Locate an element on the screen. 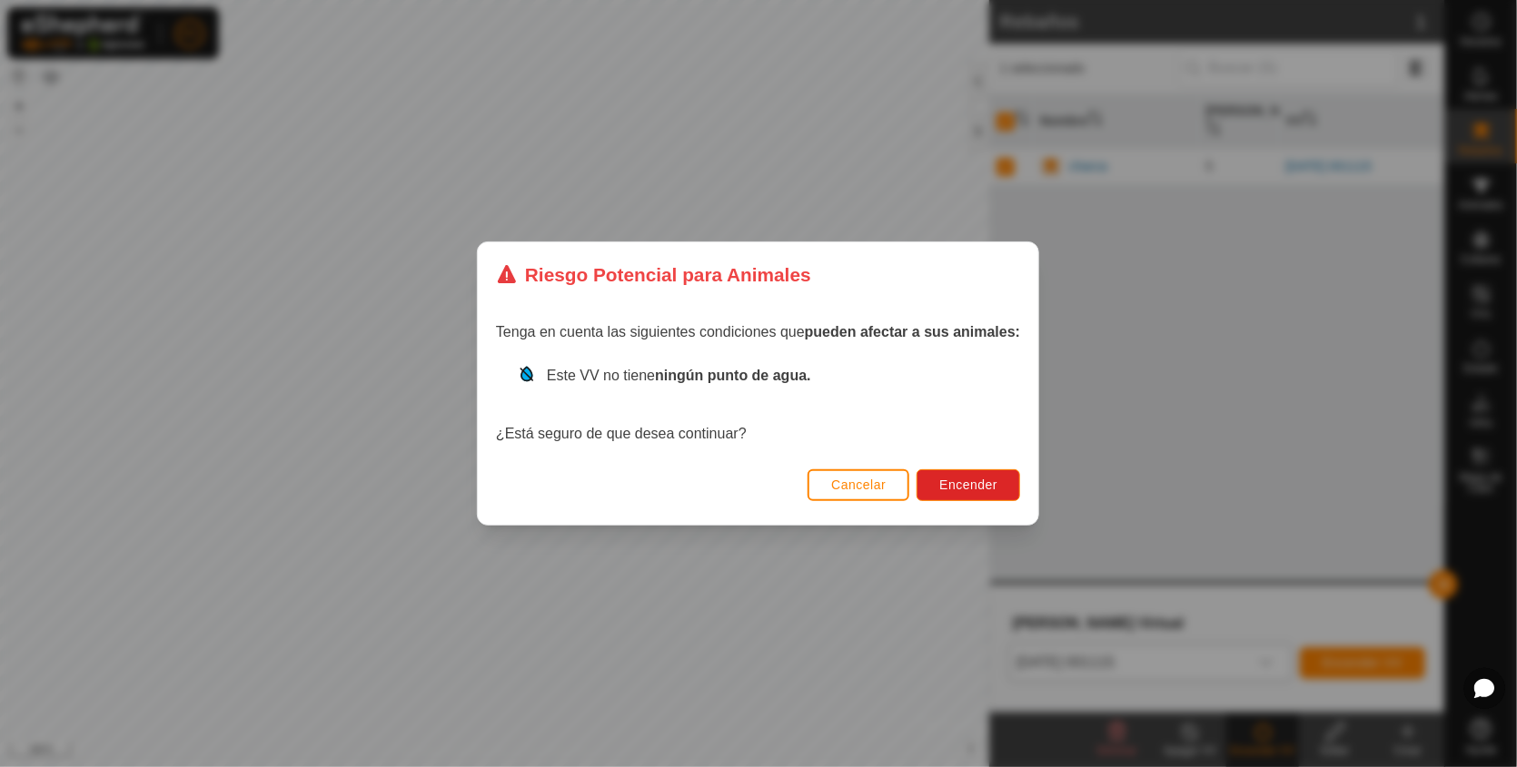  strong: ningún punto de agua. is located at coordinates (734, 375).